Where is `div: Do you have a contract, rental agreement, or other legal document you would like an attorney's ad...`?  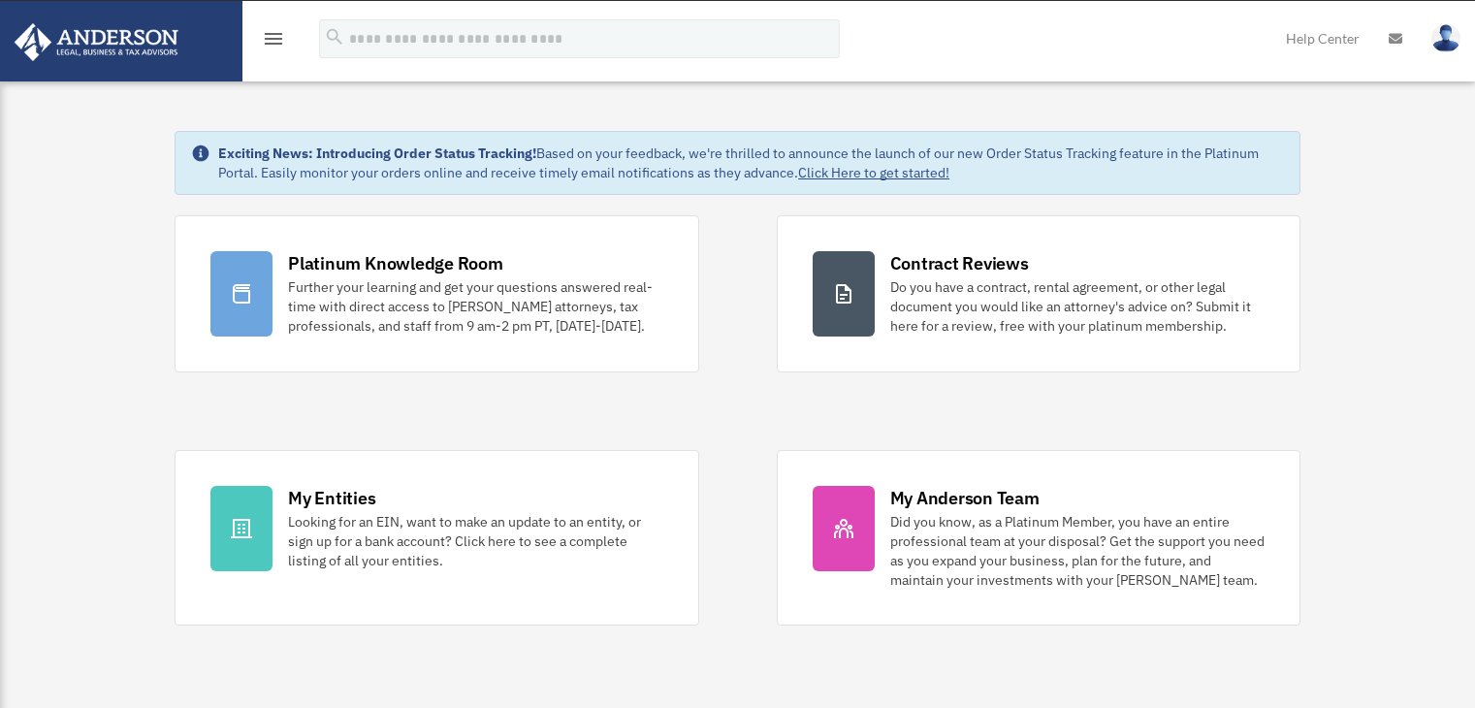 div: Do you have a contract, rental agreement, or other legal document you would like an attorney's ad... is located at coordinates (1078, 307).